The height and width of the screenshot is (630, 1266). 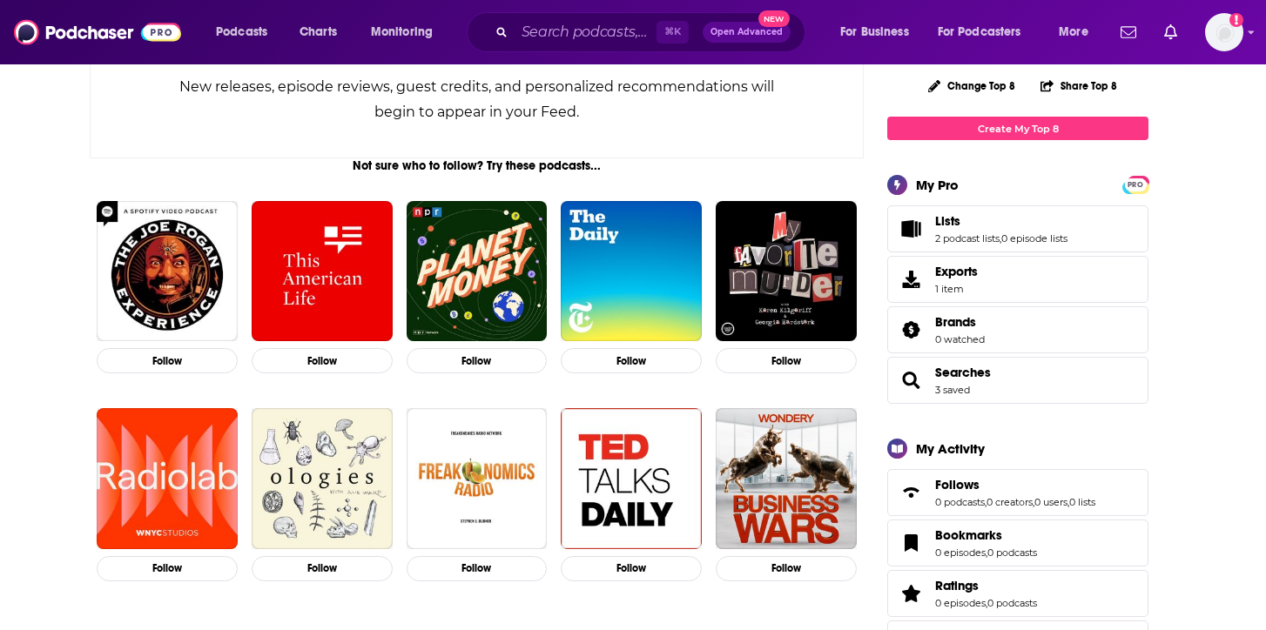 I want to click on a: Freakonomics Radio, so click(x=477, y=479).